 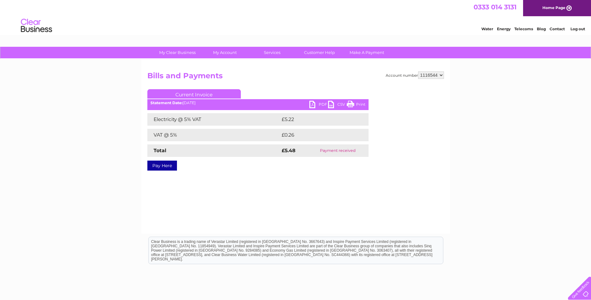 I want to click on a: PDF, so click(x=319, y=105).